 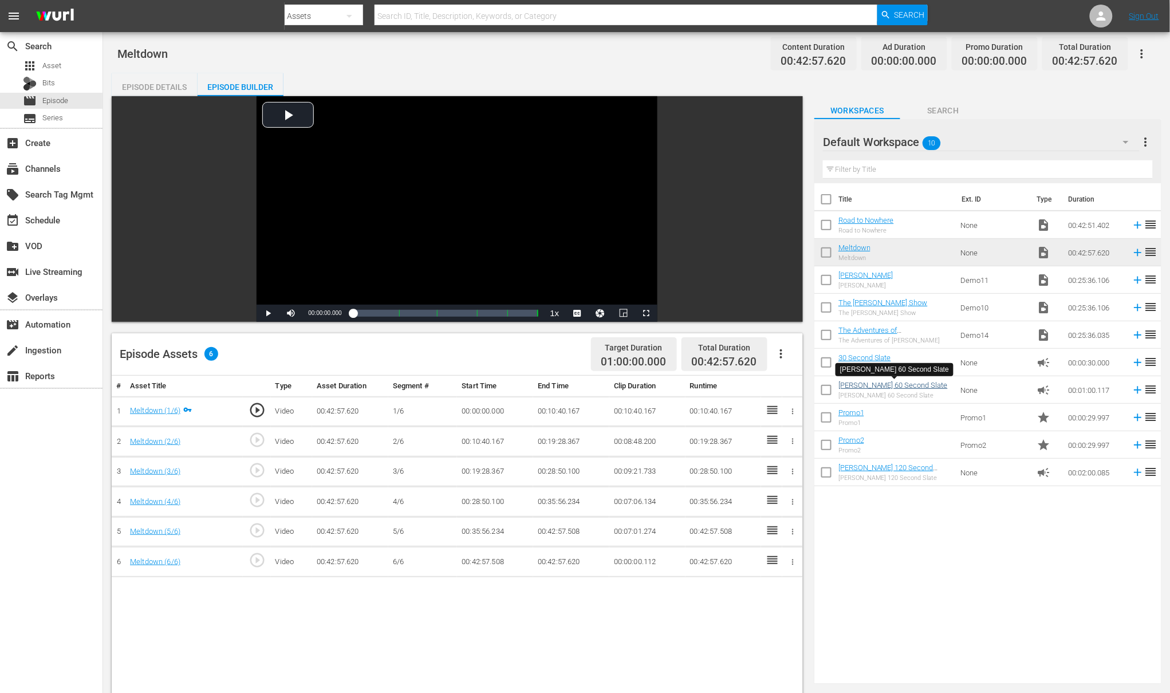 What do you see at coordinates (423, 386) in the screenshot?
I see `th: Segment #` at bounding box center [423, 386].